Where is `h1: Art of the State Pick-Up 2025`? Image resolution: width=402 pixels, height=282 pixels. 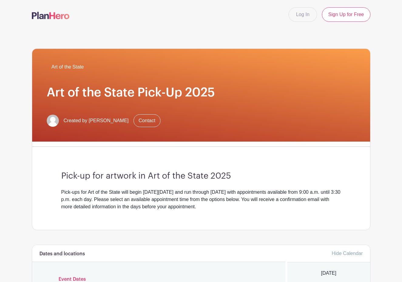
h1: Art of the State Pick-Up 2025 is located at coordinates (201, 93).